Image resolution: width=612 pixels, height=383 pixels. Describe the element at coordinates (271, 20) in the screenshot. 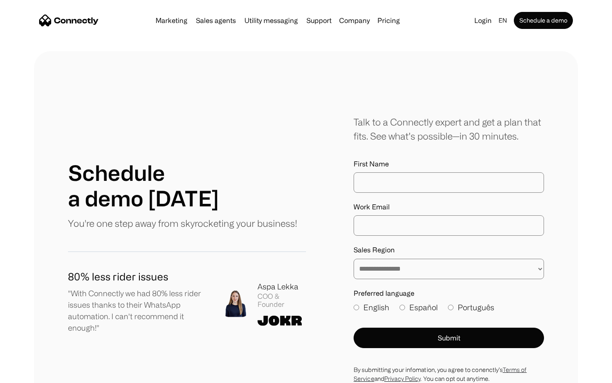

I see `a: Utility messaging` at that location.